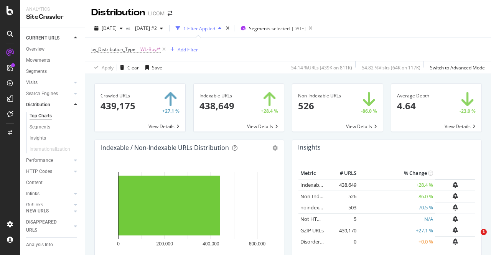  Describe the element at coordinates (35, 49) in the screenshot. I see `div: Overview` at that location.